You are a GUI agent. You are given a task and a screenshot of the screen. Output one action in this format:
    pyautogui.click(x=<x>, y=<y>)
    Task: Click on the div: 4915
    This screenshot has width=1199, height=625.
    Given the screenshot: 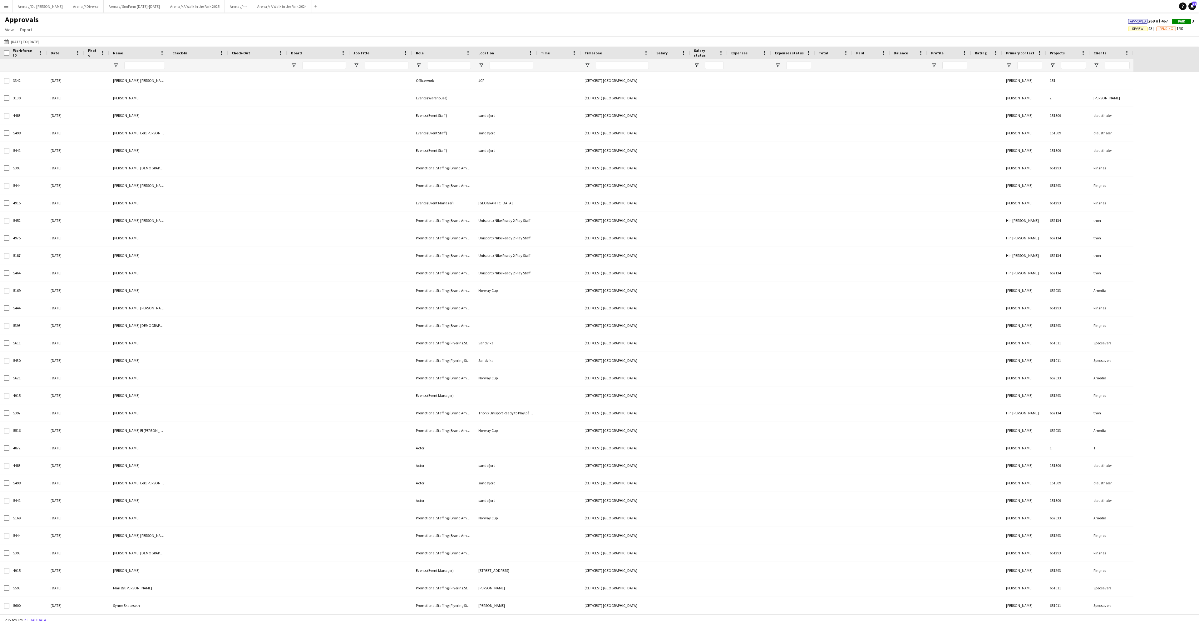 What is the action you would take?
    pyautogui.click(x=28, y=395)
    